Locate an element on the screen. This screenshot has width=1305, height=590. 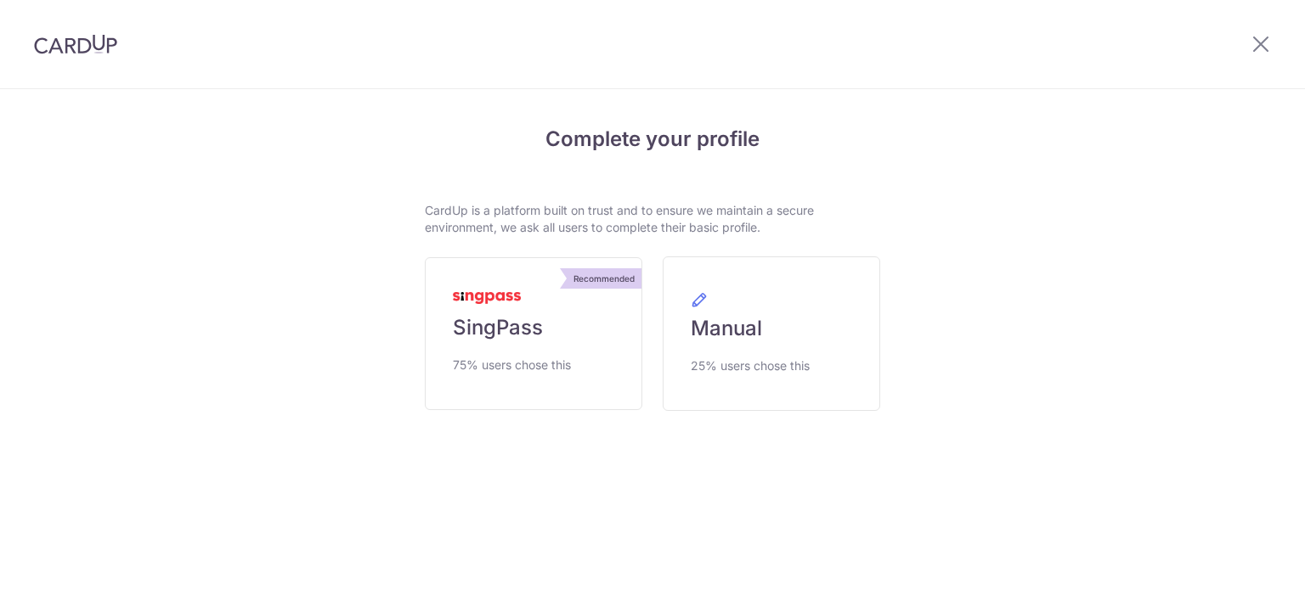
img: CardUp is located at coordinates (76, 44).